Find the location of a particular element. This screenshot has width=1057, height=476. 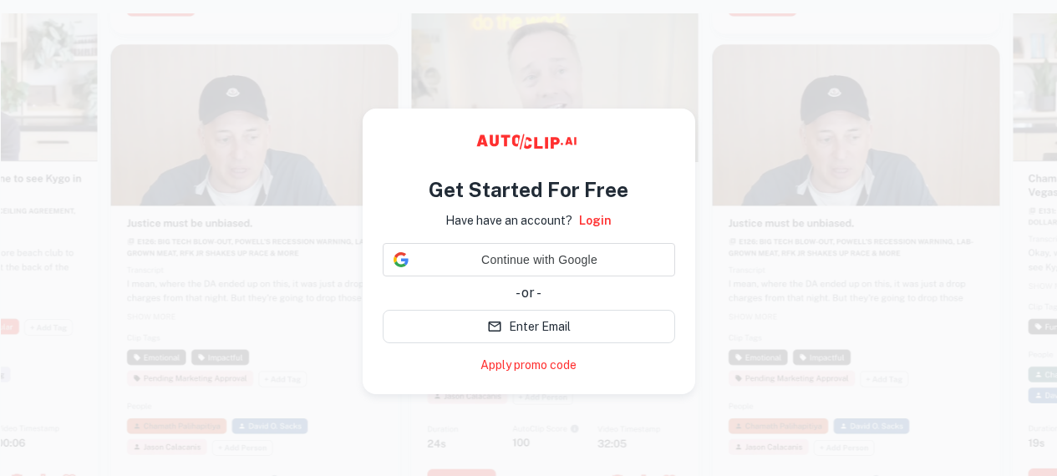

button: Enter Email is located at coordinates (529, 327).